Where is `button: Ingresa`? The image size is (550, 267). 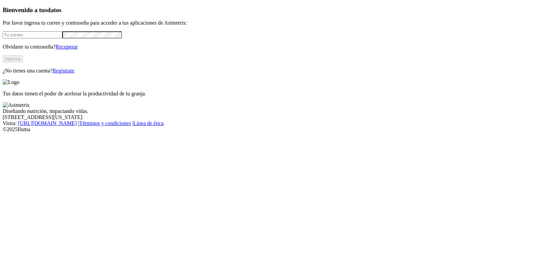 button: Ingresa is located at coordinates (13, 59).